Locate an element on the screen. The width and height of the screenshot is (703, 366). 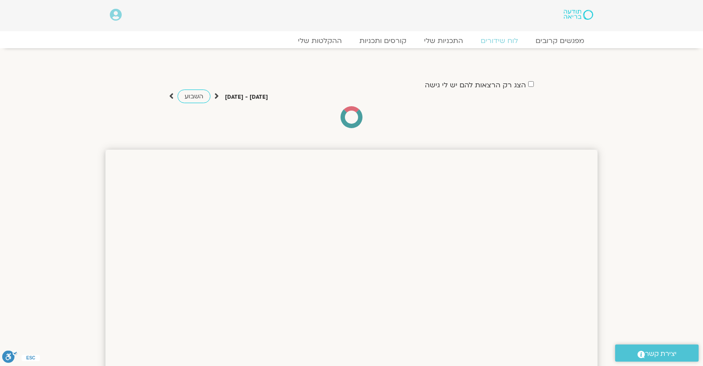
a: ההקלטות שלי is located at coordinates (320, 41).